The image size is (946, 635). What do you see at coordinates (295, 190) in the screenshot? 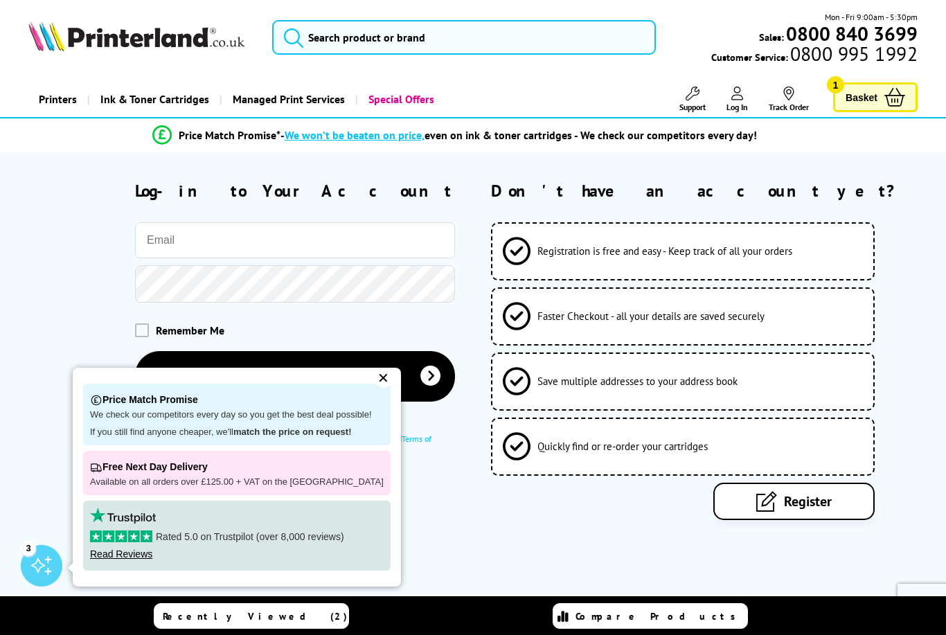
I see `h2: Log-in to Your Account` at bounding box center [295, 190].